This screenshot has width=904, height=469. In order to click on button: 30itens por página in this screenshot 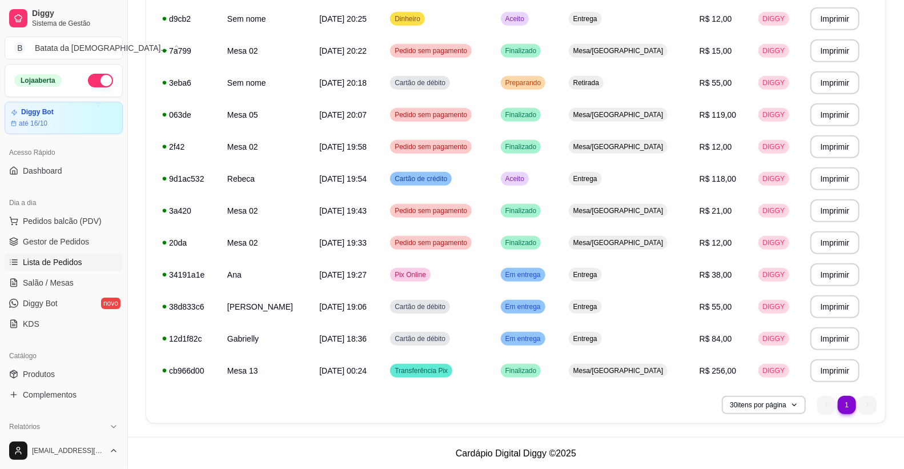, I will do `click(763, 405)`.